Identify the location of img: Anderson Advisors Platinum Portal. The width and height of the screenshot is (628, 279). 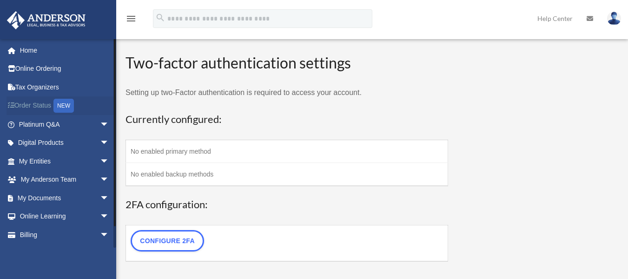
(46, 20).